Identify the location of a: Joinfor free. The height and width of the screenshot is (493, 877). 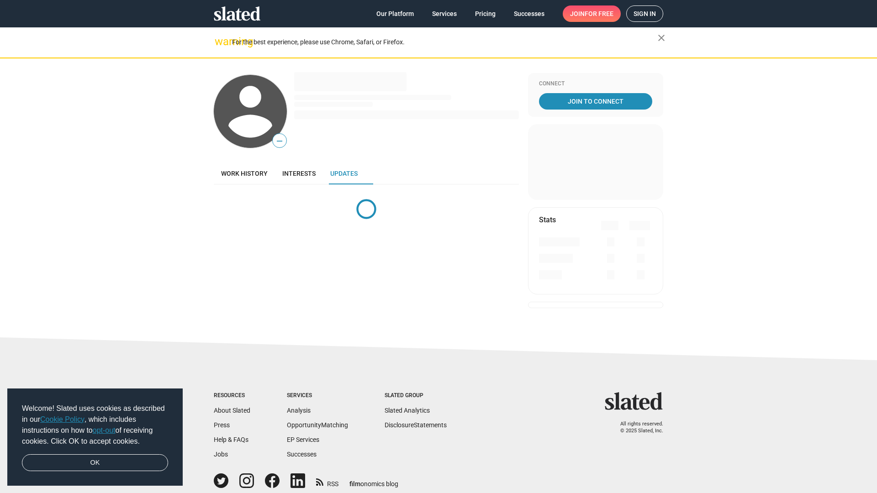
(591, 14).